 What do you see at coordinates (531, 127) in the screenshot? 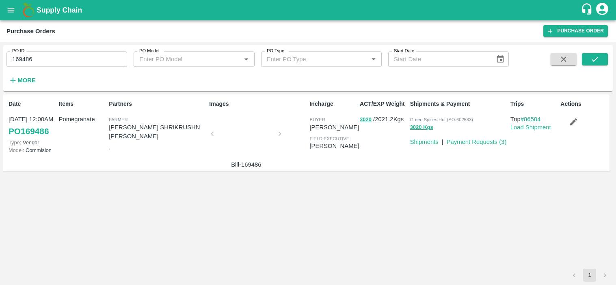
I see `a: Load Shipment` at bounding box center [531, 127].